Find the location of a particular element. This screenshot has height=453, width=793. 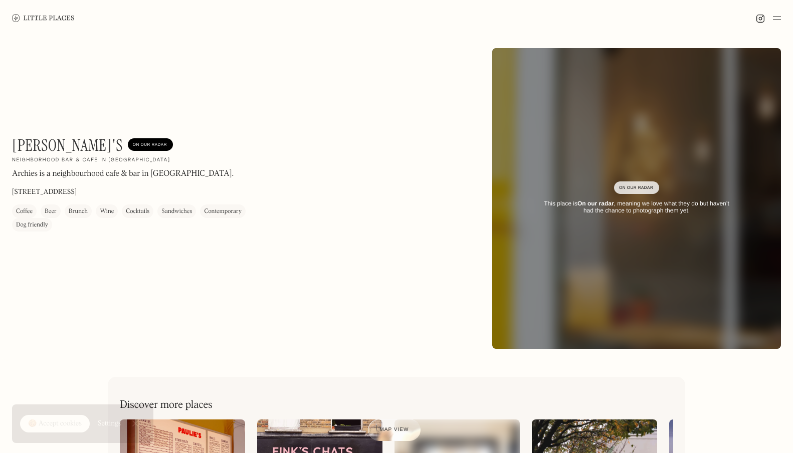

div: Settings is located at coordinates (109, 424).